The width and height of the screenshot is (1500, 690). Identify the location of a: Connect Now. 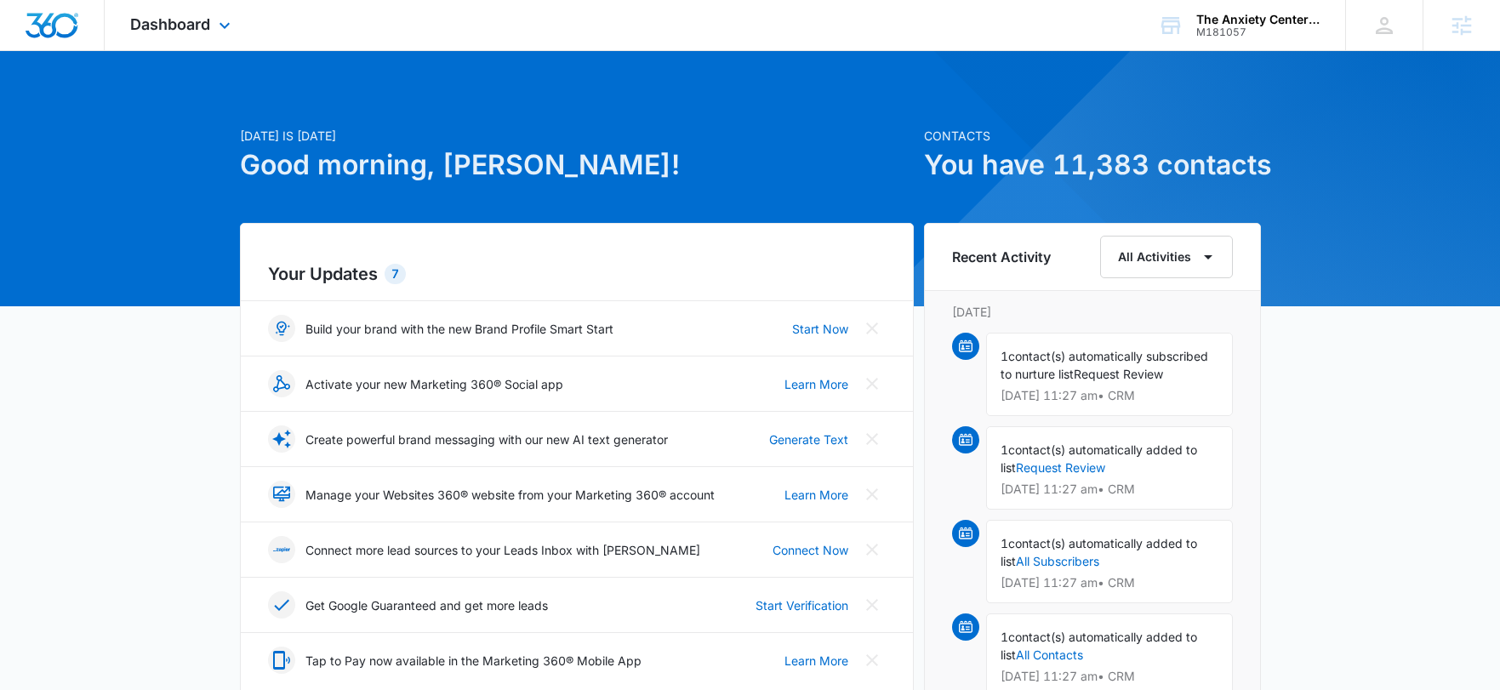
(810, 550).